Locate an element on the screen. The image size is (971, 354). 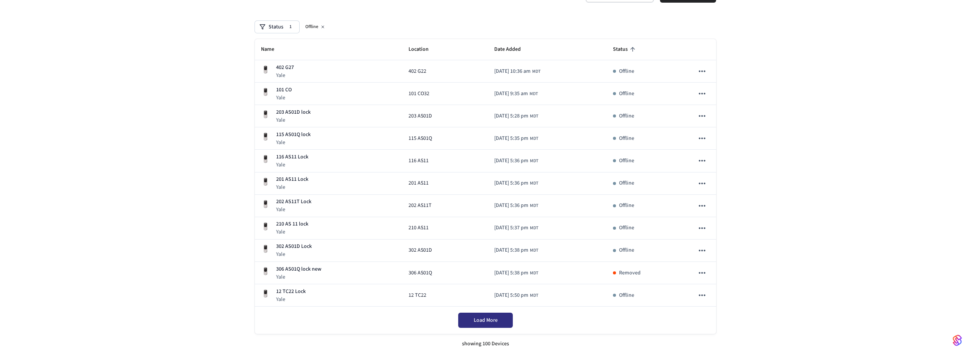
span: 306 AS01Q is located at coordinates (420, 273).